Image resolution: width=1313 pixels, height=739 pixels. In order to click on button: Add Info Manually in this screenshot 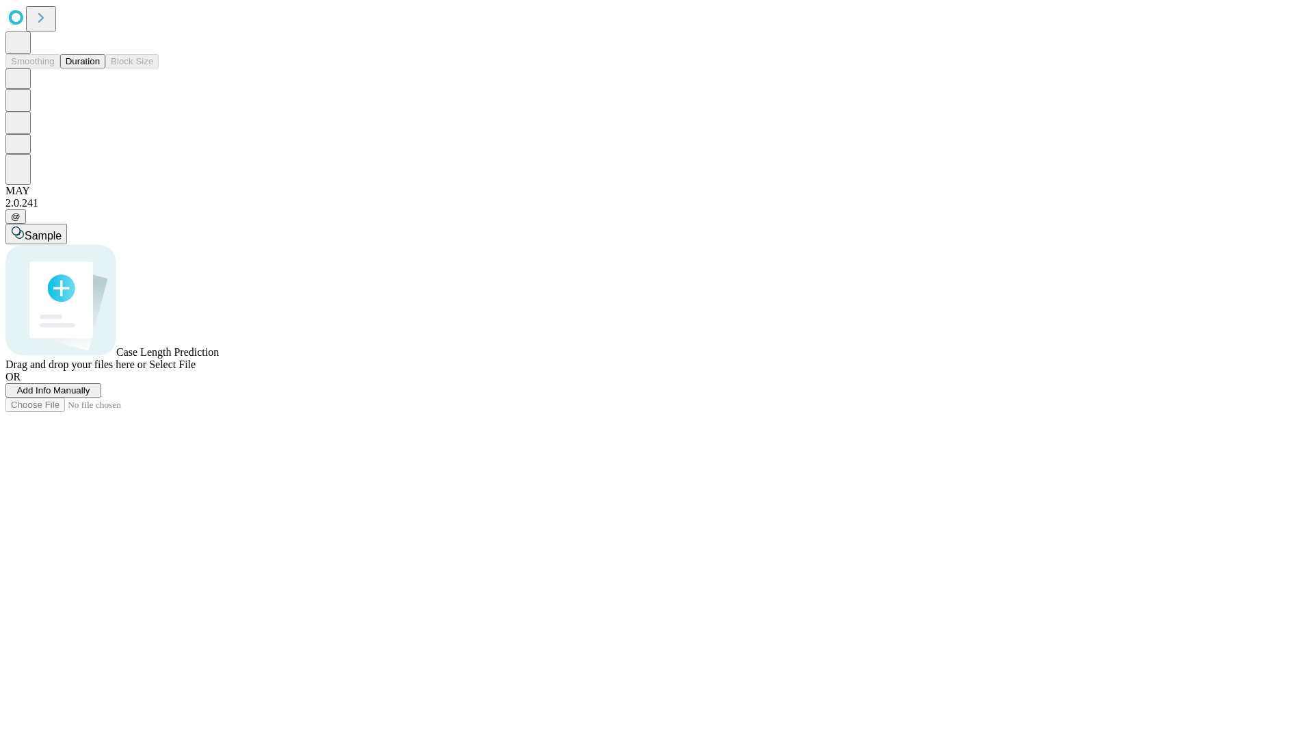, I will do `click(53, 390)`.